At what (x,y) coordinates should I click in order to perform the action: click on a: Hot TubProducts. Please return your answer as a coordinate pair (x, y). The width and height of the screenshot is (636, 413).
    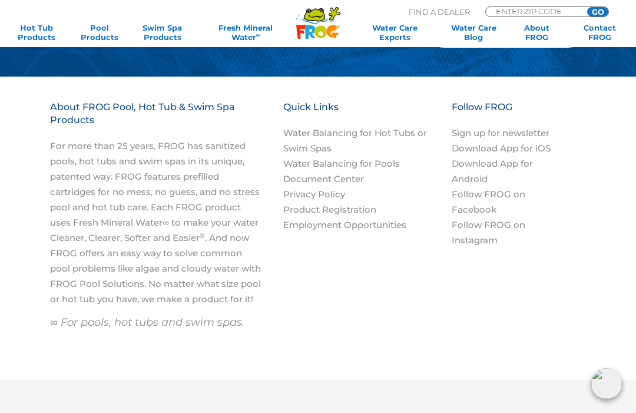
    Looking at the image, I should click on (36, 32).